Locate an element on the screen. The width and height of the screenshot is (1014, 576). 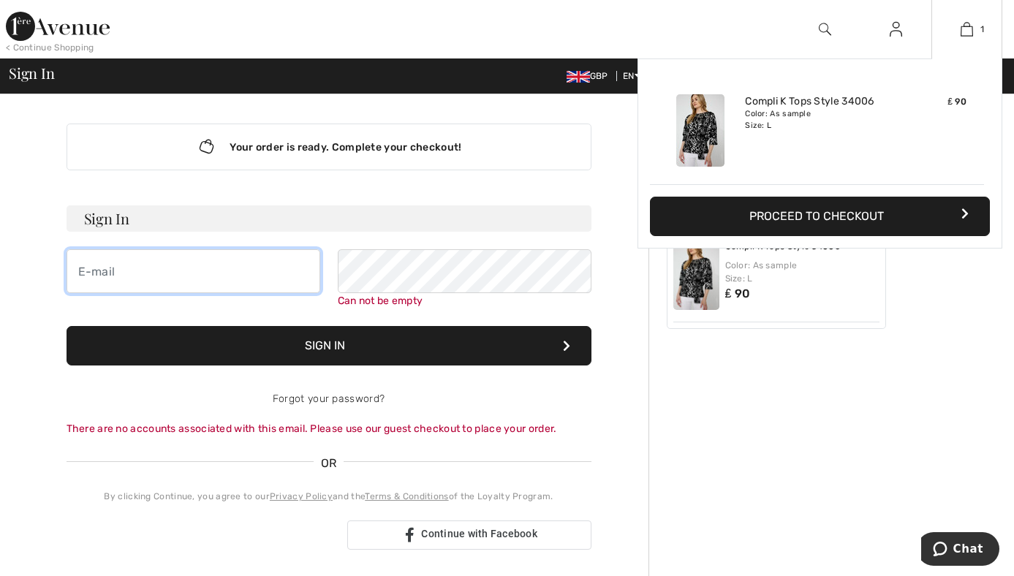
a: Forgot your password? is located at coordinates (328, 398).